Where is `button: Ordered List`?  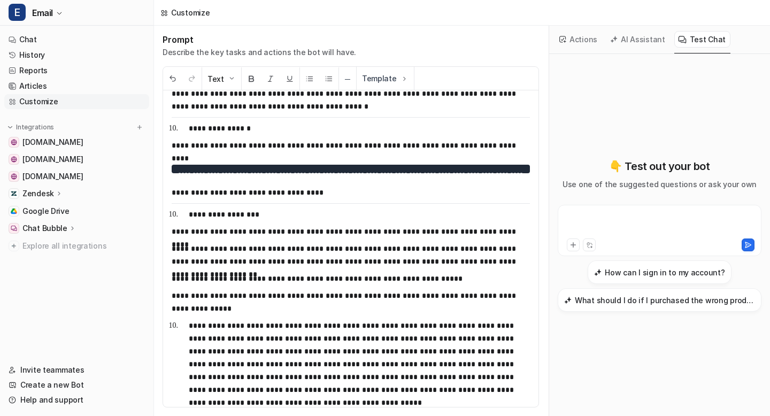
button: Ordered List is located at coordinates (329, 79).